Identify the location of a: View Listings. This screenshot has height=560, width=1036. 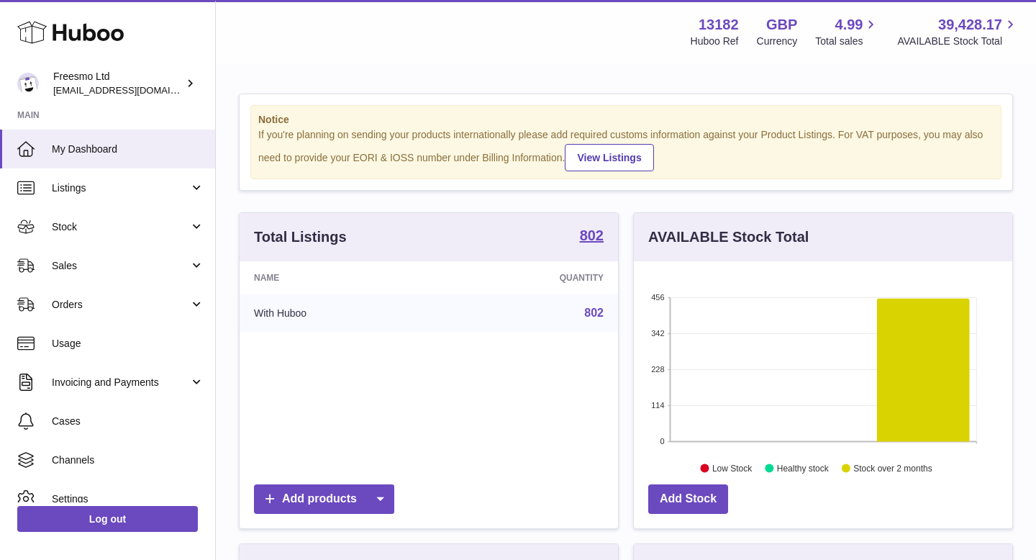
(609, 158).